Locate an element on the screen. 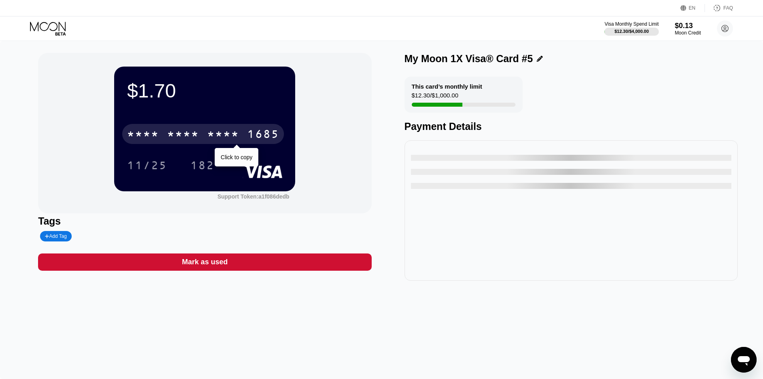 This screenshot has width=763, height=379. div: $12.30 / $1,000.00 is located at coordinates (435, 97).